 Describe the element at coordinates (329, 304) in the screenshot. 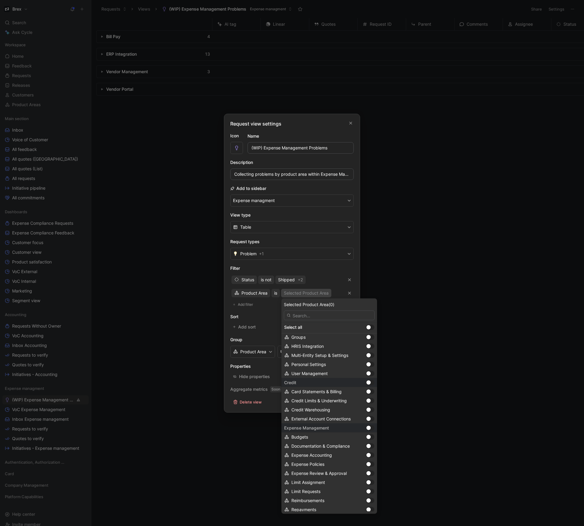

I see `div: Selected Product Area (0)` at that location.